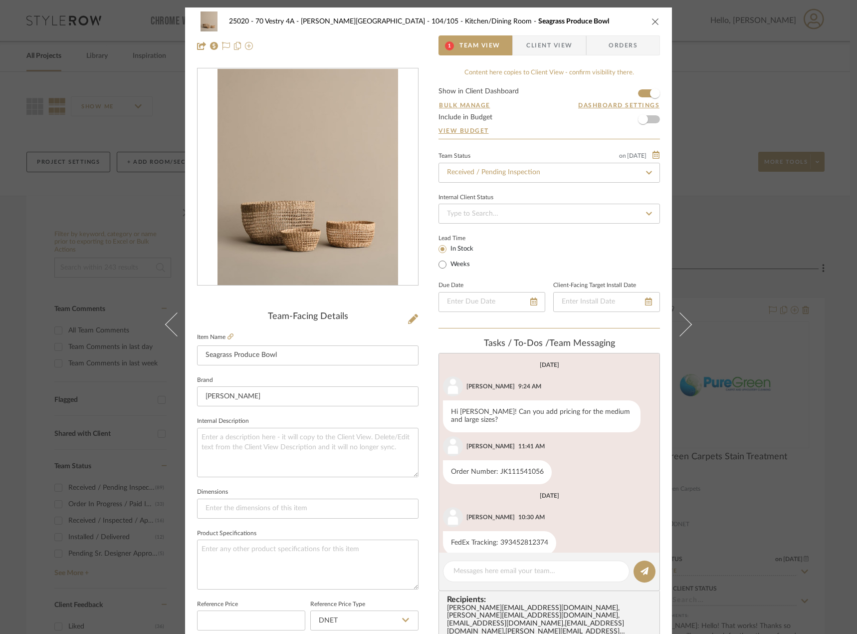  Describe the element at coordinates (550, 73) in the screenshot. I see `div: Content here copies to Client View - confirm visibility there.` at that location.